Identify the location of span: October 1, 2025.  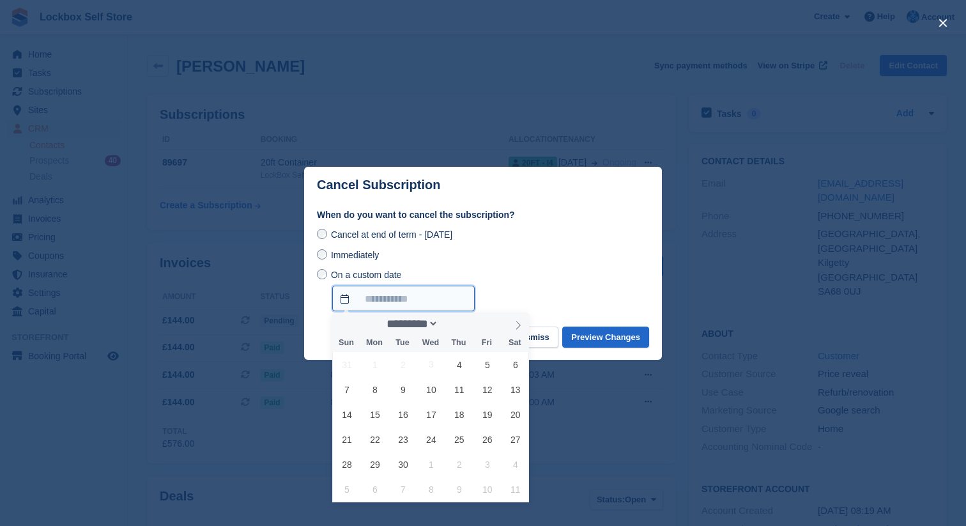
(431, 464).